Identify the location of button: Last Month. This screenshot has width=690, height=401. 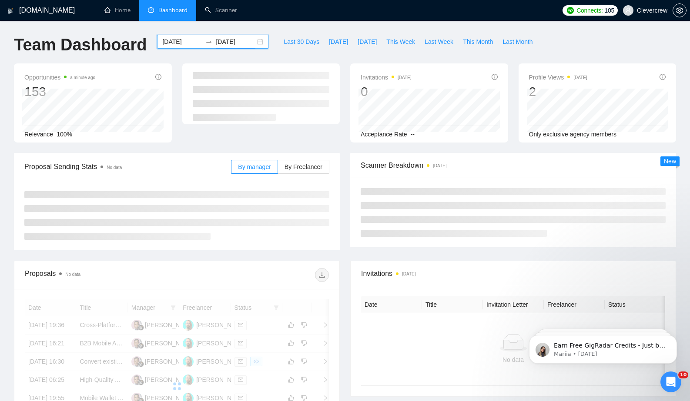
(517, 42).